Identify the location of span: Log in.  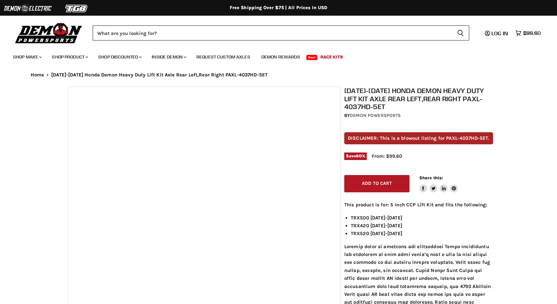
(499, 33).